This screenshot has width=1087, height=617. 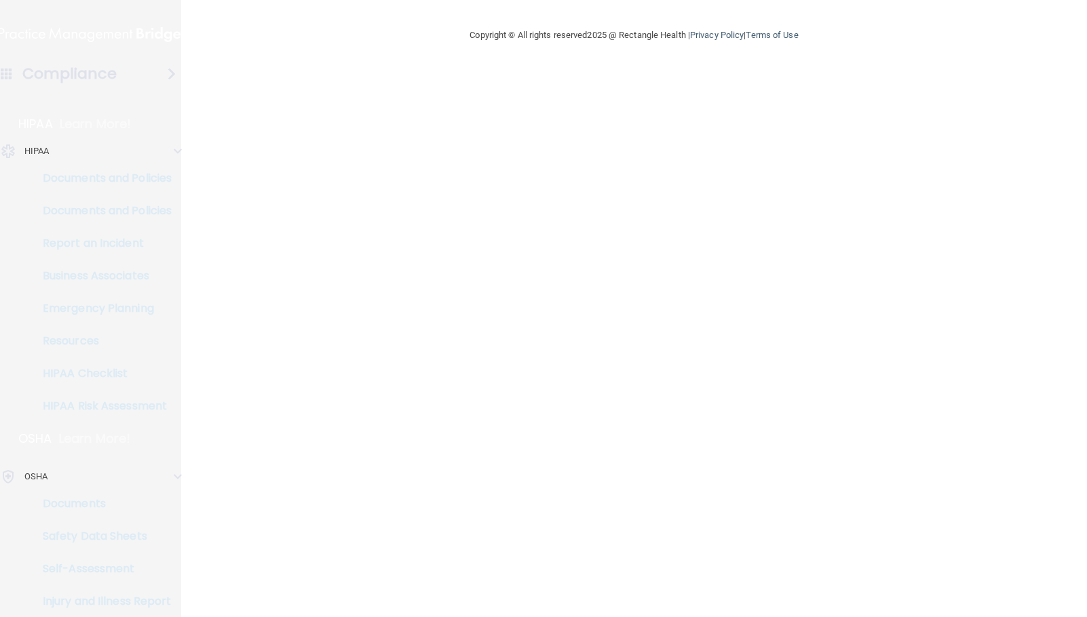 What do you see at coordinates (101, 276) in the screenshot?
I see `p: Business Associates` at bounding box center [101, 276].